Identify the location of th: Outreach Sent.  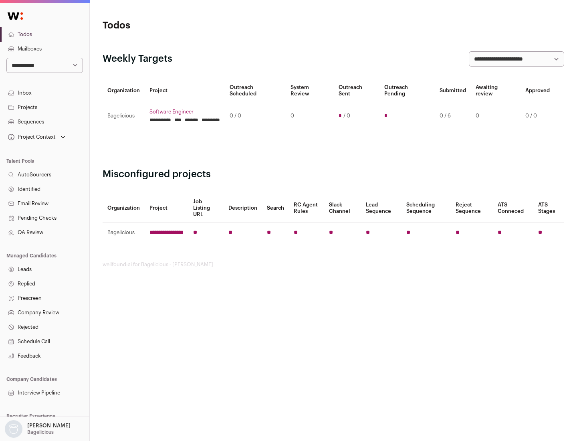
(357, 91).